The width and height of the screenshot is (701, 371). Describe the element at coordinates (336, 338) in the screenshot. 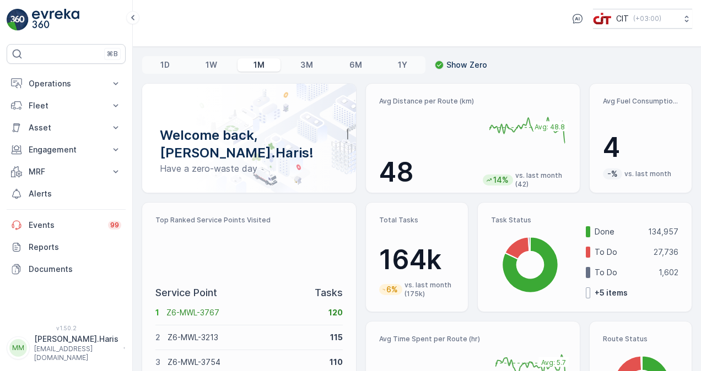

I see `p: 115` at that location.